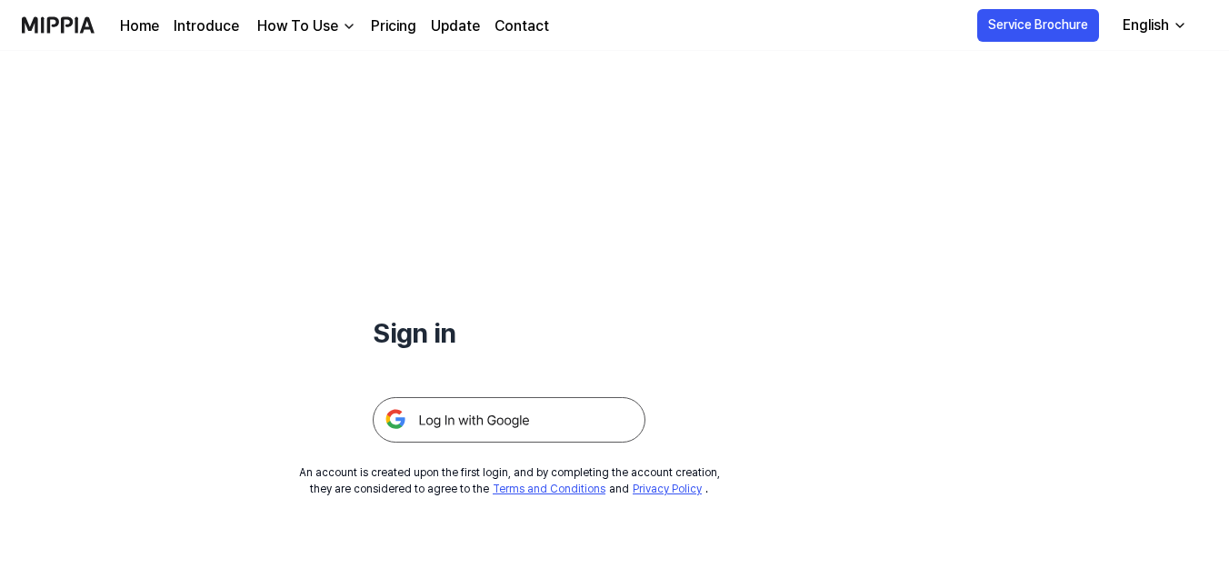  What do you see at coordinates (297, 26) in the screenshot?
I see `div: How To Use` at bounding box center [297, 26].